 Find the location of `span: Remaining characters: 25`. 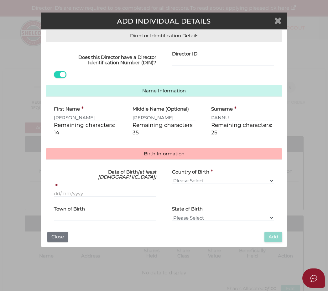

span: Remaining characters: 25 is located at coordinates (242, 129).